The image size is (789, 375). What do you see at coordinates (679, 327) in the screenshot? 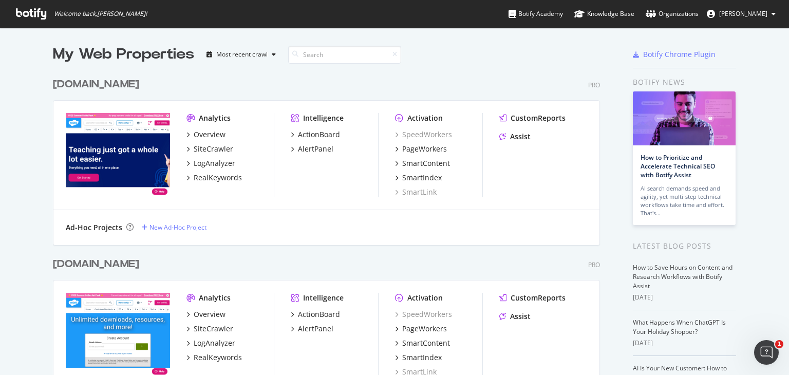
I see `a: What Happens When ChatGPT Is Your Holiday Shopper?` at bounding box center [679, 327].